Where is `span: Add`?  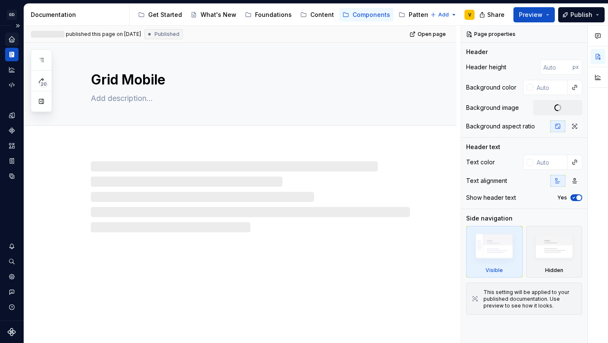
span: Add is located at coordinates (443, 15).